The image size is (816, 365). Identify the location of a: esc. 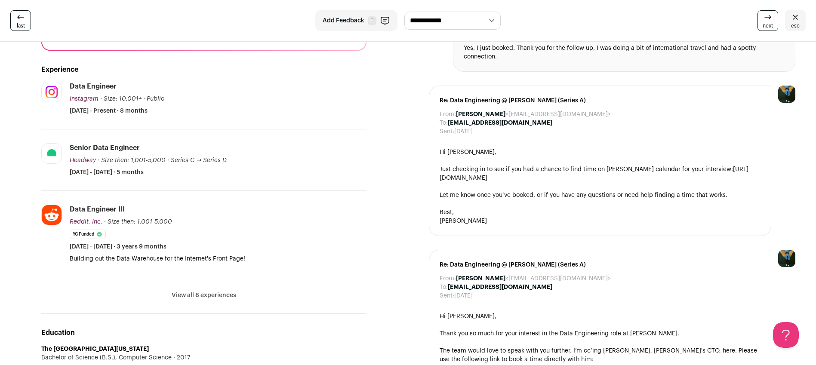
(796, 21).